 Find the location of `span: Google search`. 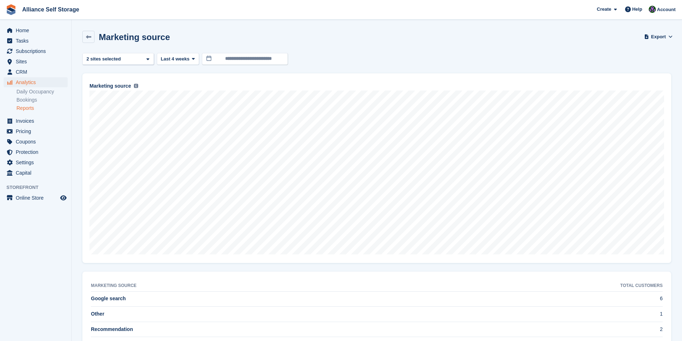

span: Google search is located at coordinates (108, 299).